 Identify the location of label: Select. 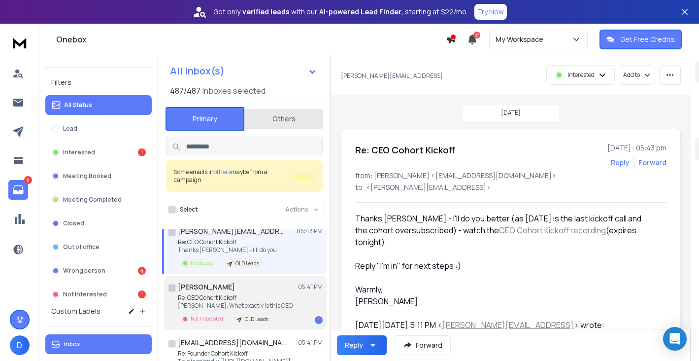
(189, 209).